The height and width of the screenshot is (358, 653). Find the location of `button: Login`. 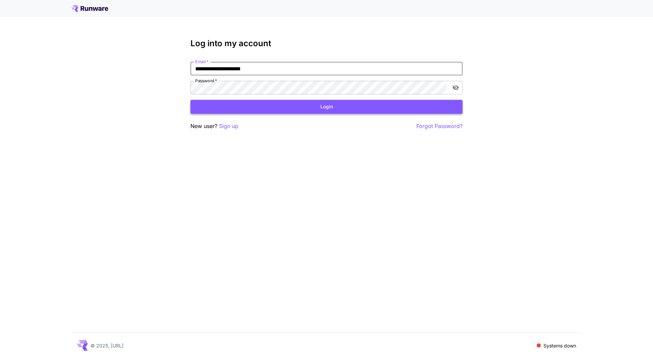

button: Login is located at coordinates (326, 107).